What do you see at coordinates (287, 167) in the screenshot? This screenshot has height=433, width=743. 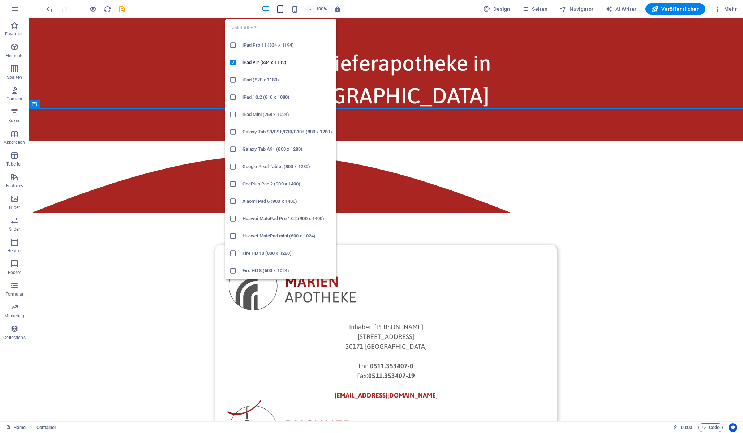 I see `h6: Google Pixel Tablet (800 x 1280)` at bounding box center [287, 167].